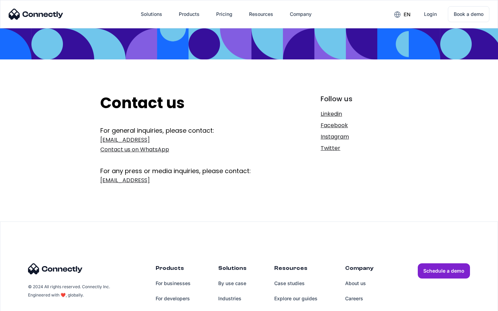 The image size is (498, 311). I want to click on a: Instagram, so click(359, 137).